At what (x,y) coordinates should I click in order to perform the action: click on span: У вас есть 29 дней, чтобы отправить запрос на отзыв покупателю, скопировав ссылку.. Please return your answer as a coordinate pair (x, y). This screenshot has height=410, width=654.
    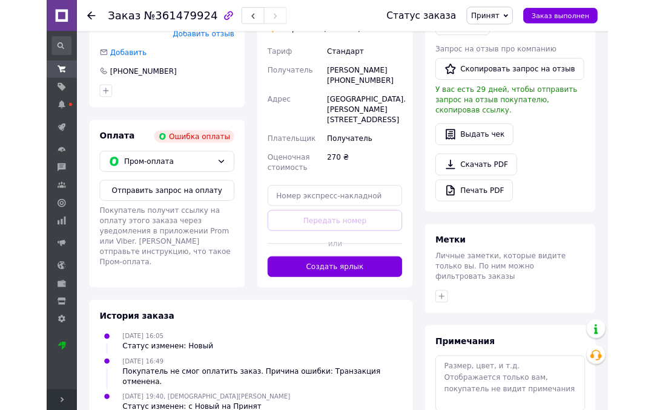
    Looking at the image, I should click on (535, 116).